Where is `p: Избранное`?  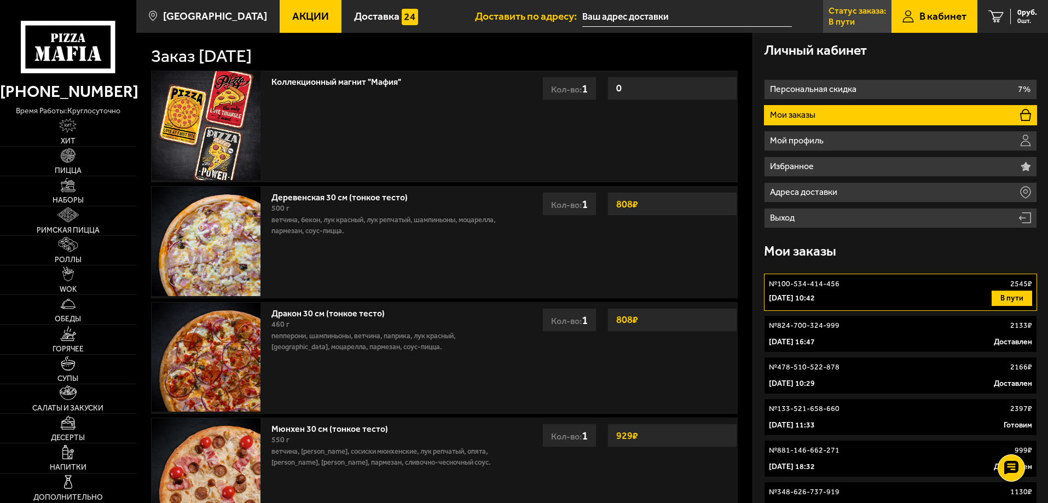 p: Избранное is located at coordinates (793, 166).